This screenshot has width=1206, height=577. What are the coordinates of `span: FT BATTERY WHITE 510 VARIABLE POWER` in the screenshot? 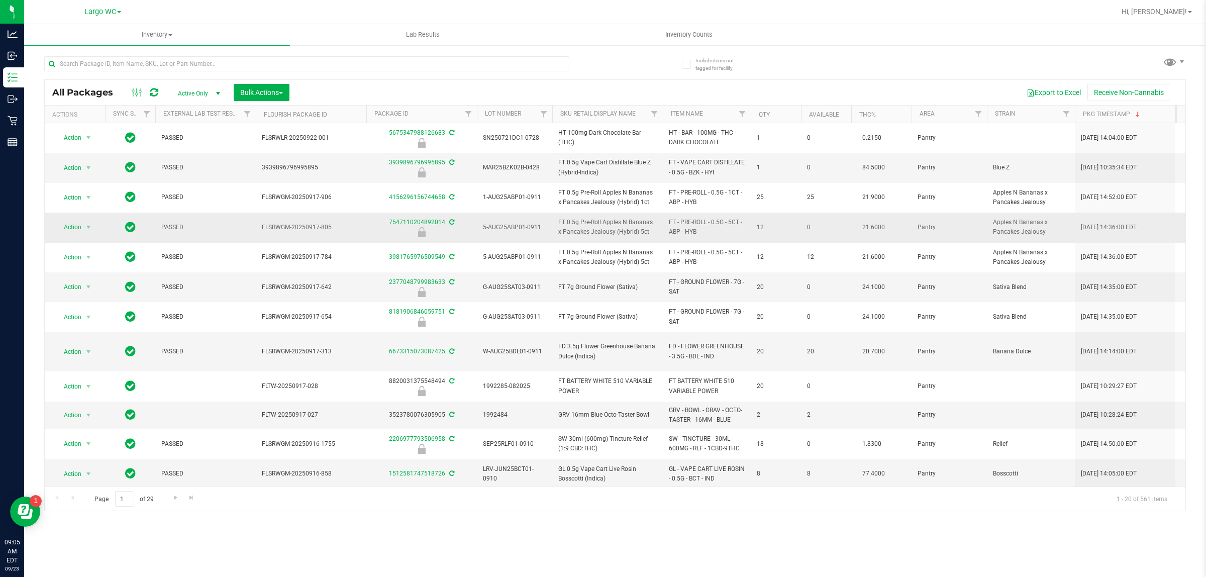 It's located at (707, 386).